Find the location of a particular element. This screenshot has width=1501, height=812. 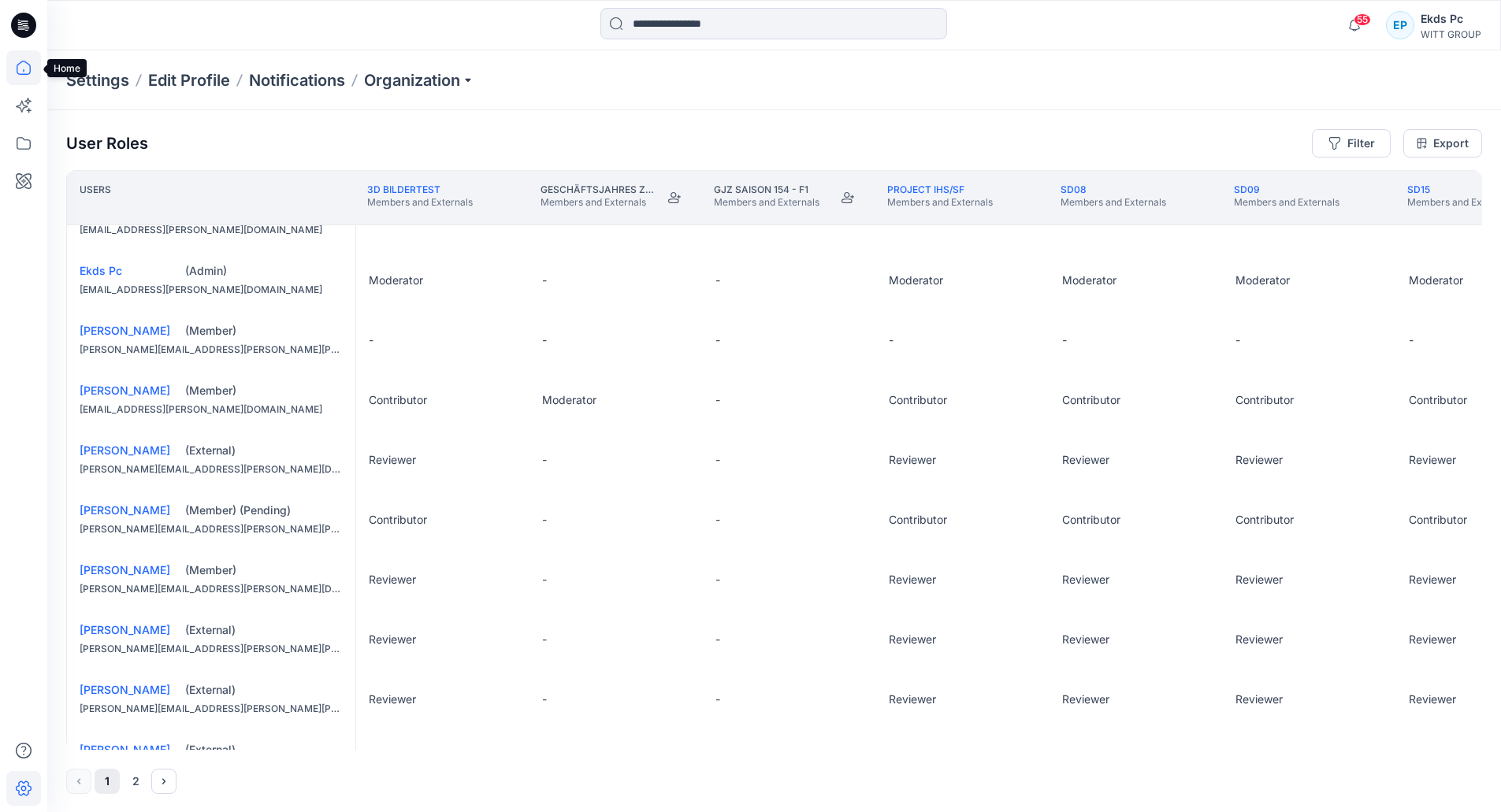

span: 55 is located at coordinates (1363, 20).